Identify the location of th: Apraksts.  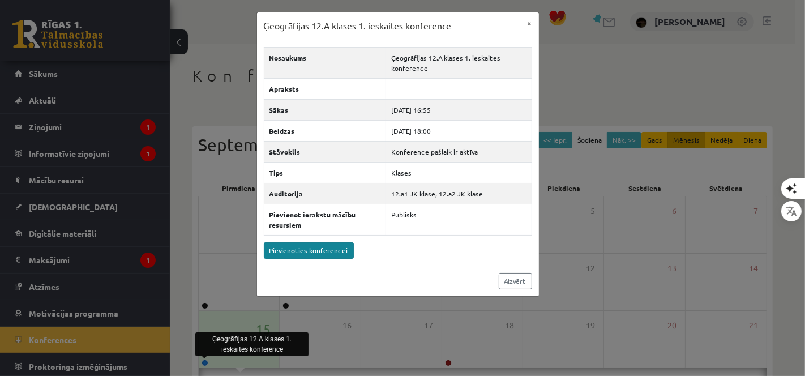
(324, 88).